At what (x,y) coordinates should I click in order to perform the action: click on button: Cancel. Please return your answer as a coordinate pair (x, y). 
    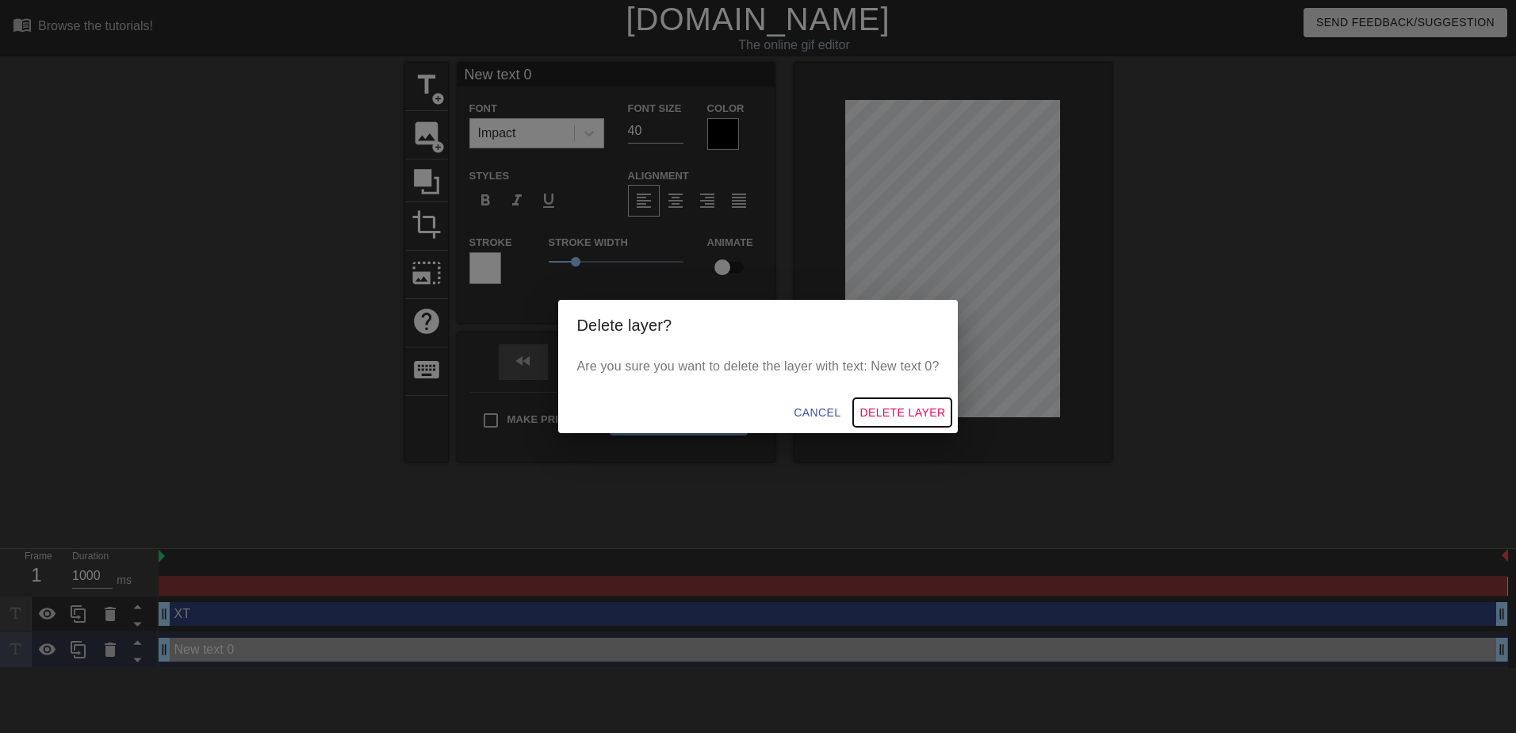
    Looking at the image, I should click on (817, 412).